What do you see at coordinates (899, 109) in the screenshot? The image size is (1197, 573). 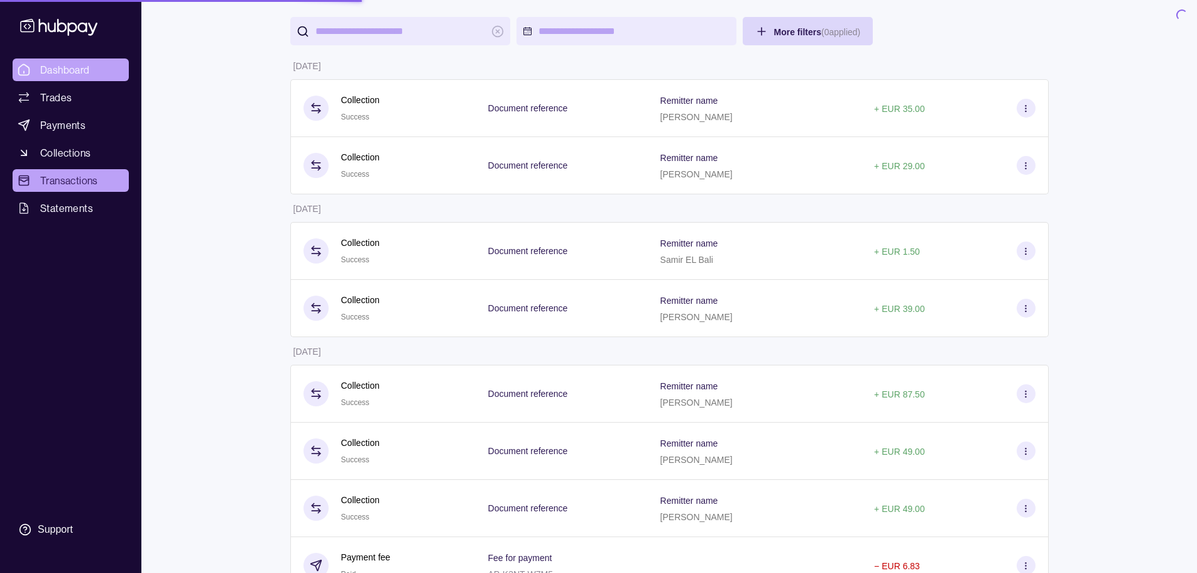 I see `p: + EUR 35.00` at bounding box center [899, 109].